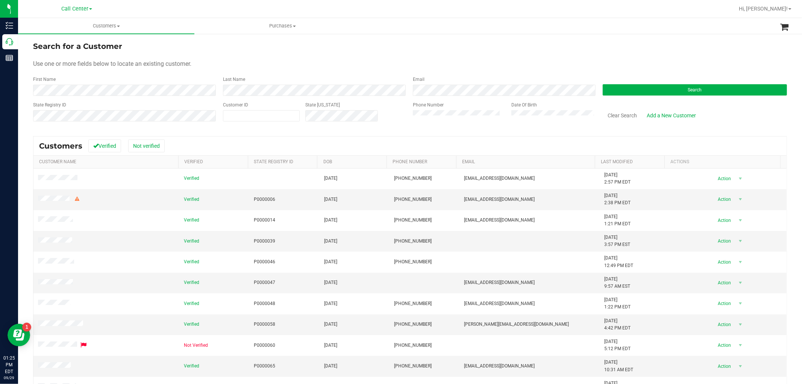 The image size is (802, 384). I want to click on button: Verified, so click(105, 146).